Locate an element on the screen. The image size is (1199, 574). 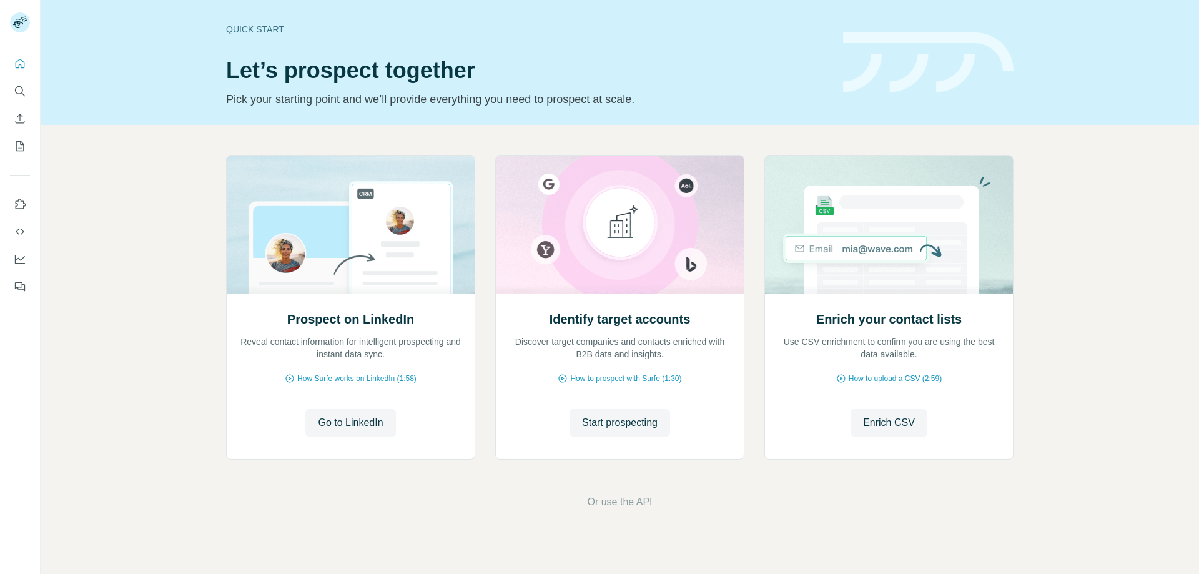
span: Start prospecting is located at coordinates (620, 423).